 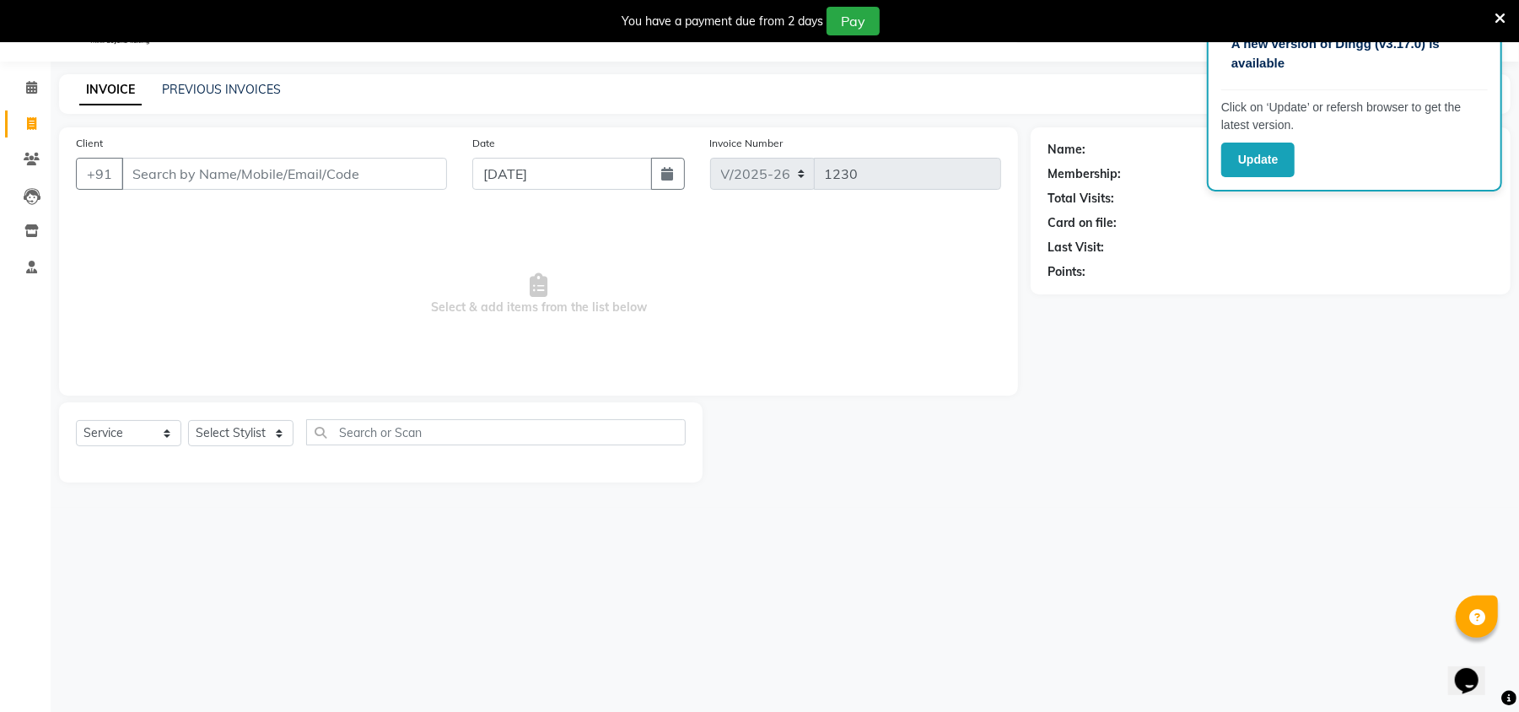 I want to click on label: Client, so click(x=89, y=143).